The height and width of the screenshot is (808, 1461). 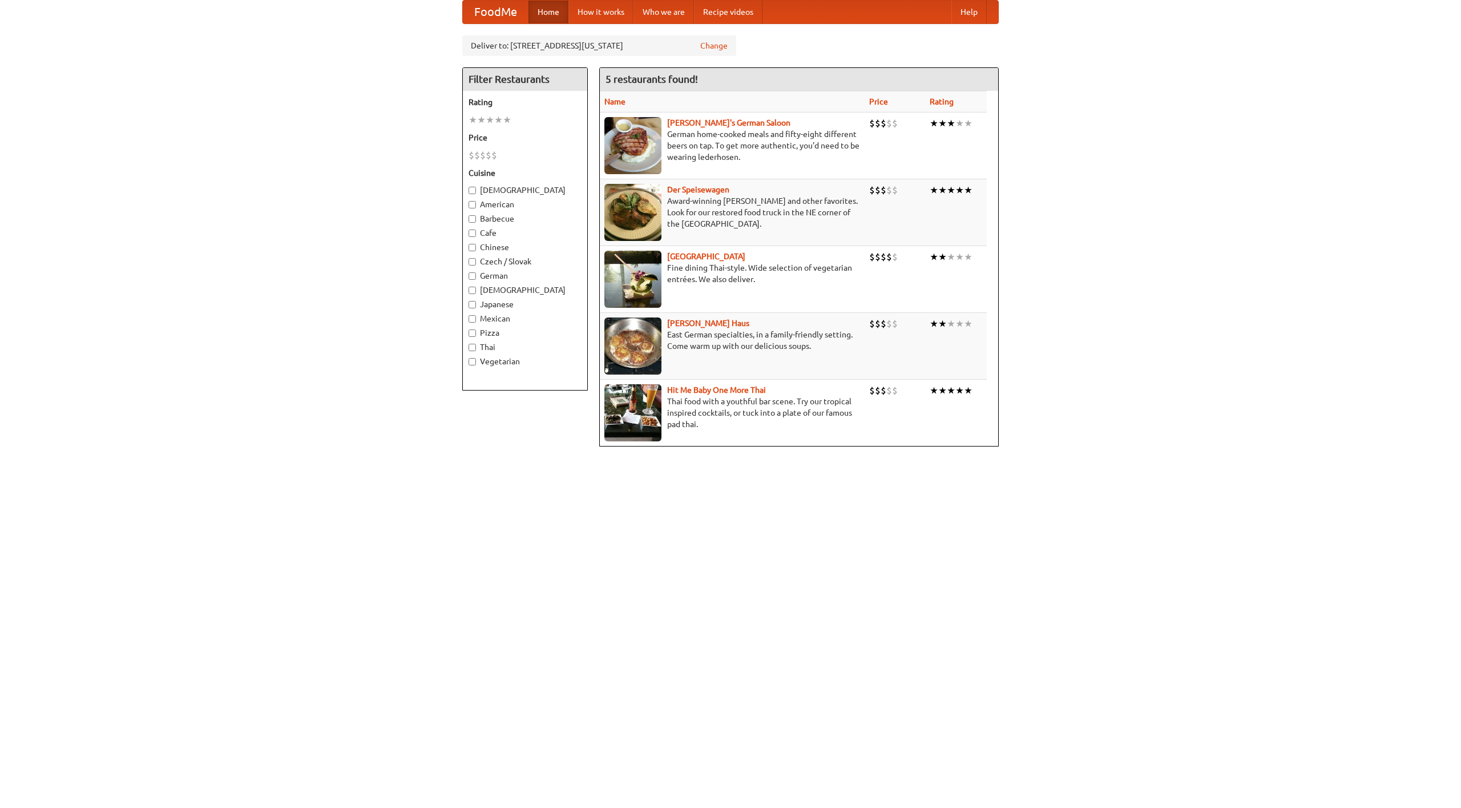 What do you see at coordinates (716, 390) in the screenshot?
I see `b: Hit Me Baby One More Thai` at bounding box center [716, 390].